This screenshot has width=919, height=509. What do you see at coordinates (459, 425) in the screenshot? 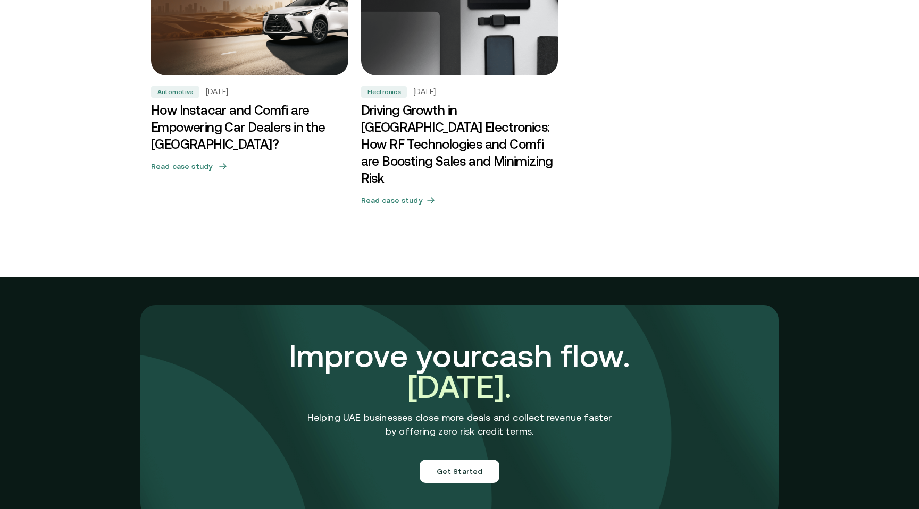
I see `p: Helping UAE businesses close more deals and collect revenue faster by offering zero risk credit t...` at bounding box center [459, 425].